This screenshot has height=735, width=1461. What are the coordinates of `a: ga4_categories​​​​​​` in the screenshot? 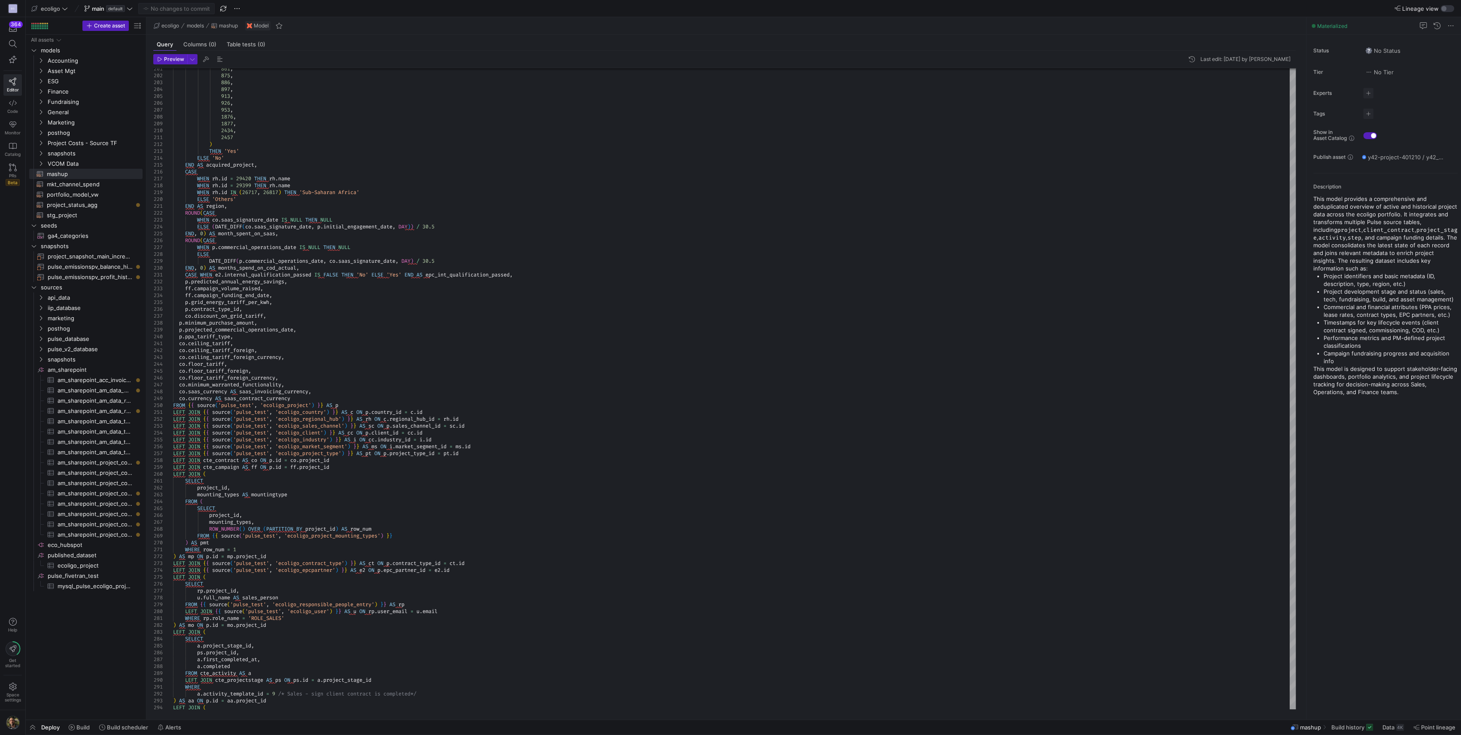 It's located at (86, 236).